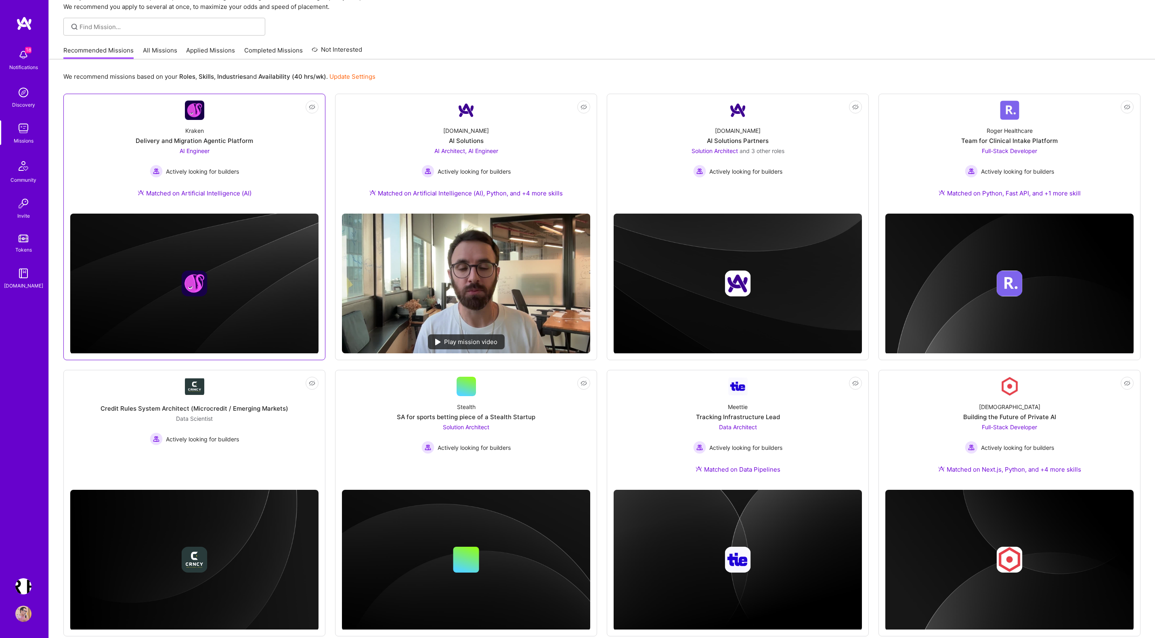 This screenshot has height=638, width=1155. What do you see at coordinates (466, 283) in the screenshot?
I see `img: No Mission` at bounding box center [466, 283].